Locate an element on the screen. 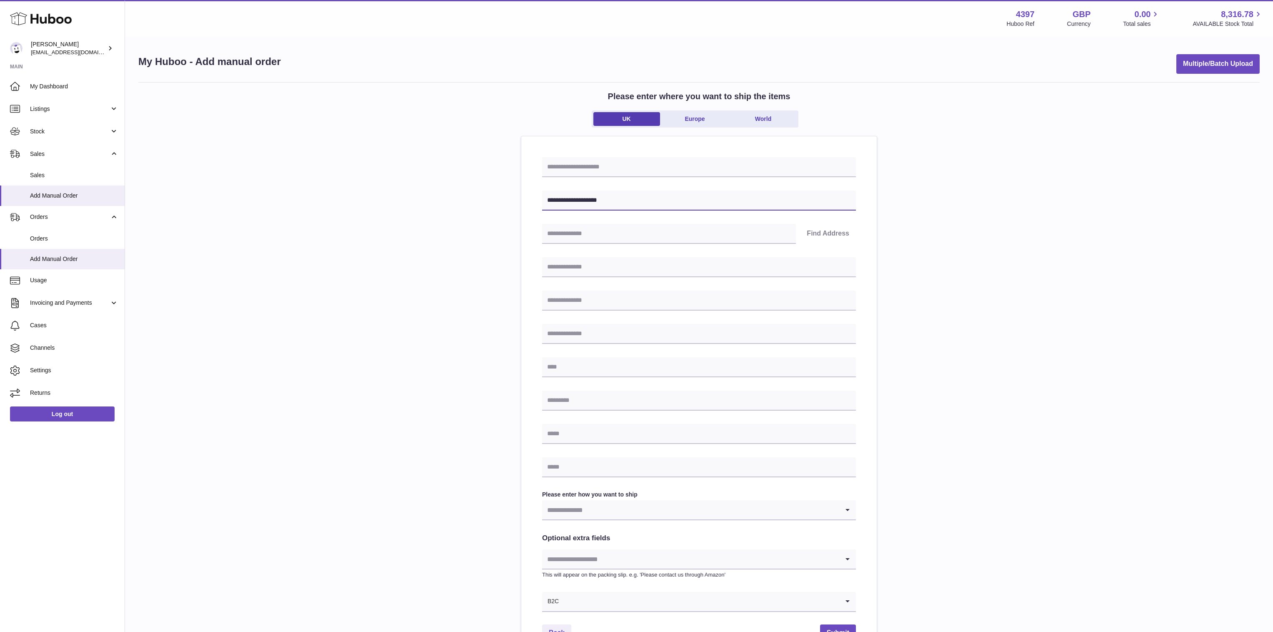 The image size is (1273, 632). span: Invoicing and Payments is located at coordinates (70, 302).